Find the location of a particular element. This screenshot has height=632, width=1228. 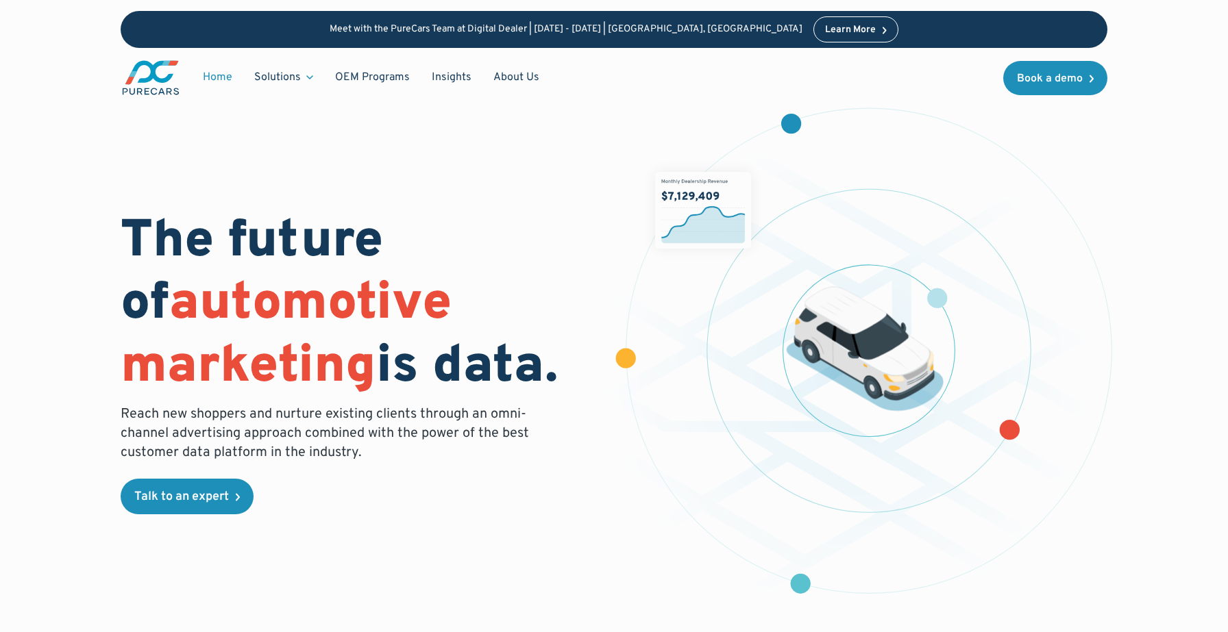

a: main is located at coordinates (151, 77).